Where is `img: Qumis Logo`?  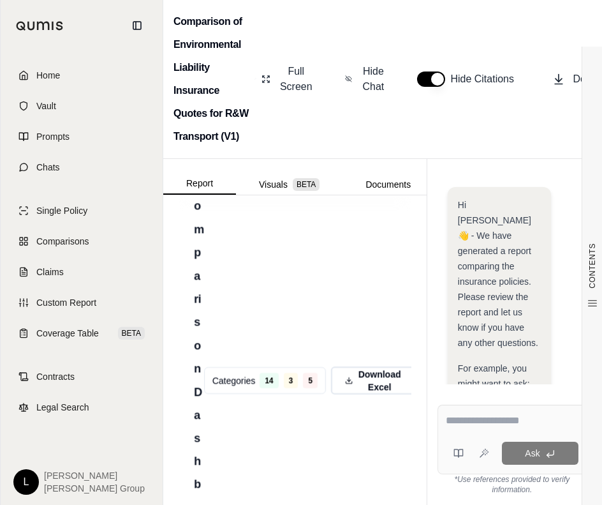
img: Qumis Logo is located at coordinates (40, 26).